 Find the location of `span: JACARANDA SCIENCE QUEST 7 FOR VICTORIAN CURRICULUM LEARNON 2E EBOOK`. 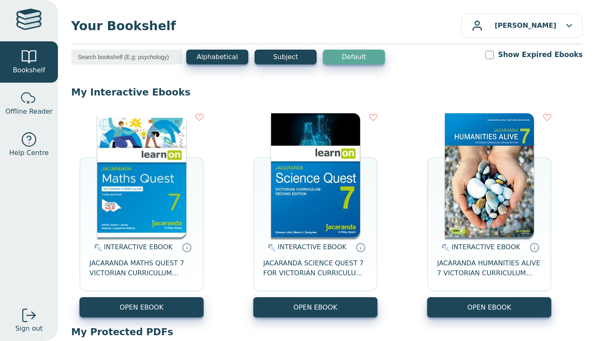

span: JACARANDA SCIENCE QUEST 7 FOR VICTORIAN CURRICULUM LEARNON 2E EBOOK is located at coordinates (315, 269).